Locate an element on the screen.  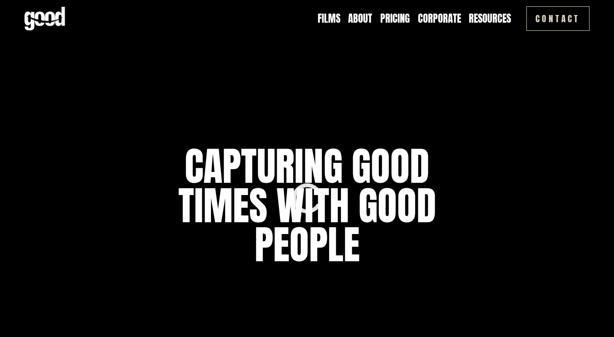
a: Films is located at coordinates (329, 18).